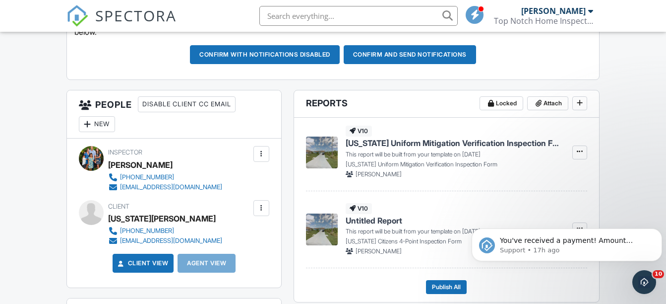 This screenshot has width=666, height=304. What do you see at coordinates (174, 114) in the screenshot?
I see `h3: People` at bounding box center [174, 114].